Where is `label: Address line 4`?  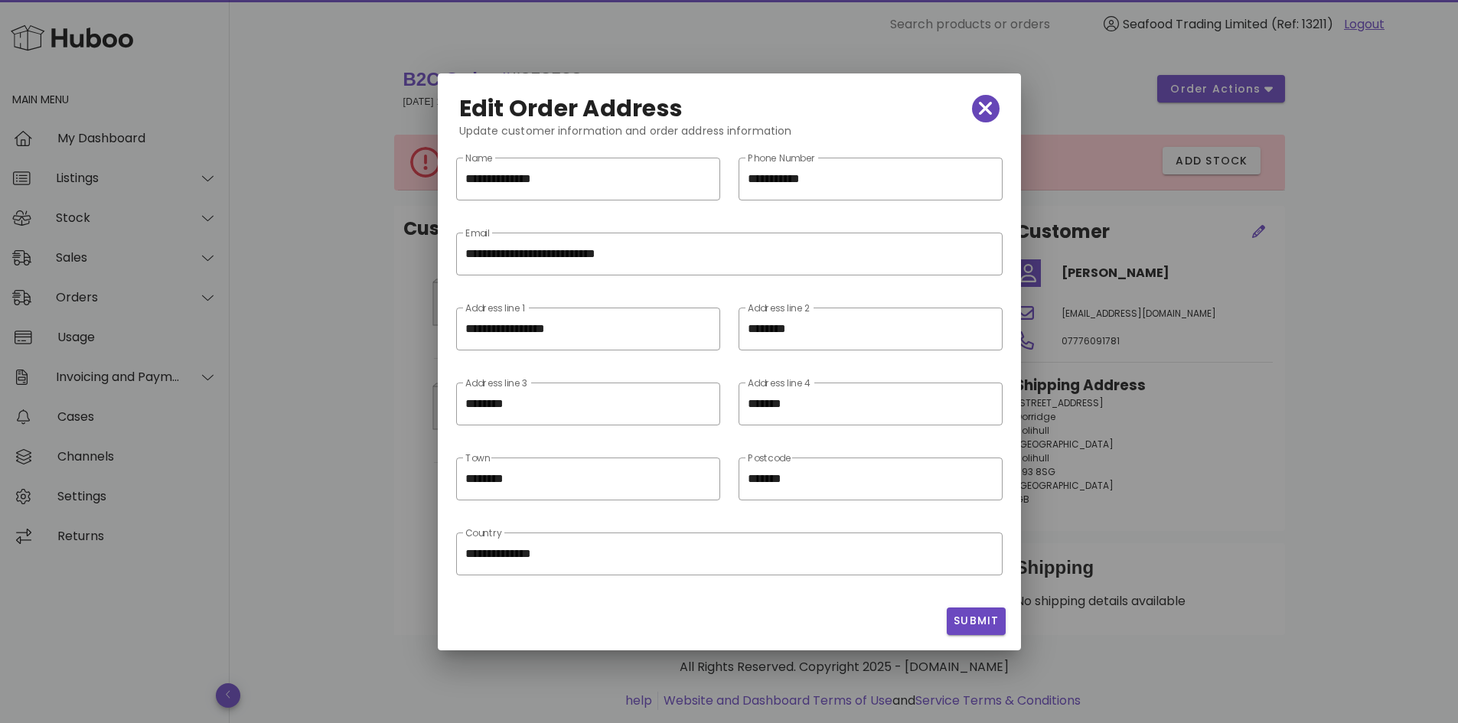 label: Address line 4 is located at coordinates (779, 383).